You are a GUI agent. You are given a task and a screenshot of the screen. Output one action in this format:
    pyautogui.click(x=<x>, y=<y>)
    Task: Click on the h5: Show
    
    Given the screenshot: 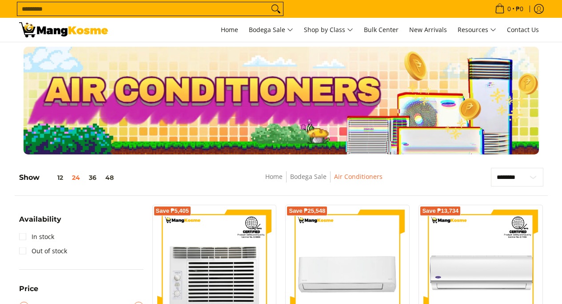 What is the action you would take?
    pyautogui.click(x=68, y=177)
    